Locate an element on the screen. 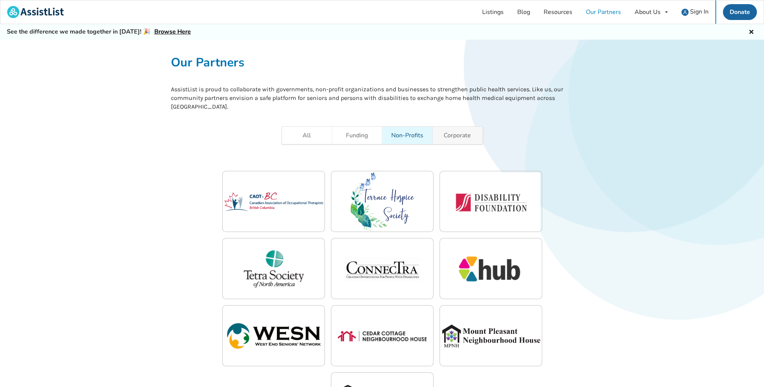  p: AssistList is proud to collaborate with governments, non-profit organizations and businesses to s... is located at coordinates (382, 98).